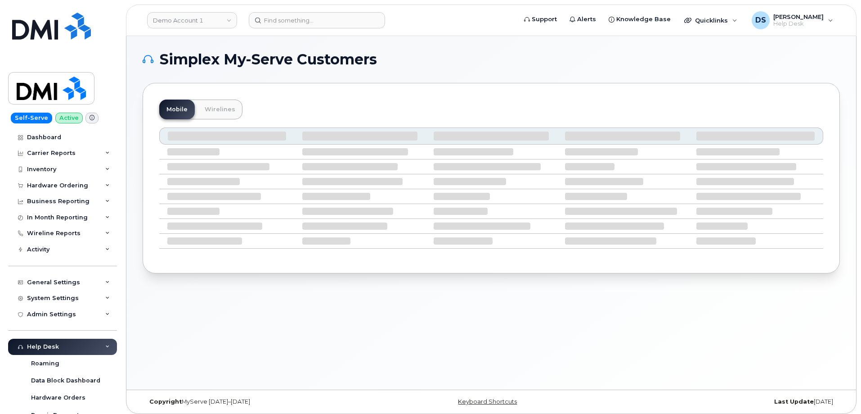 The width and height of the screenshot is (861, 414). I want to click on a: Keyboard Shortcuts, so click(487, 401).